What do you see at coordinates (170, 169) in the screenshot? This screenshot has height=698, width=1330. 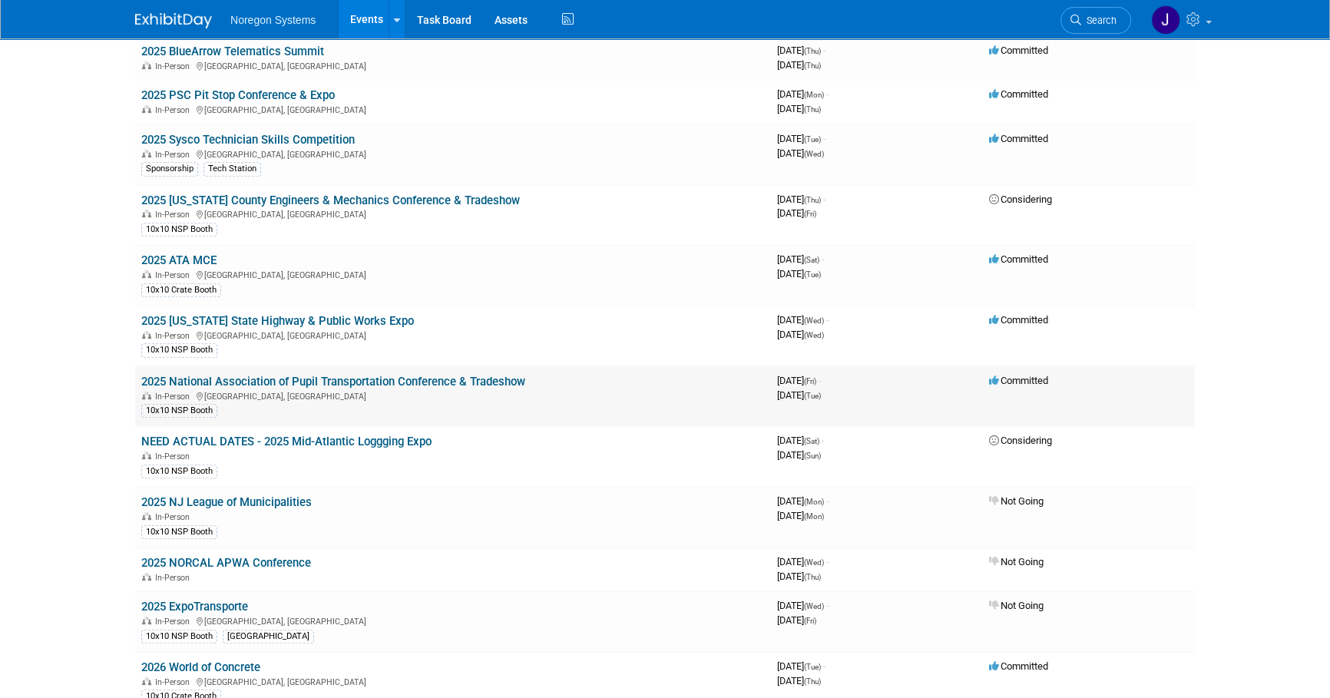 I see `div: Sponsorship` at bounding box center [170, 169].